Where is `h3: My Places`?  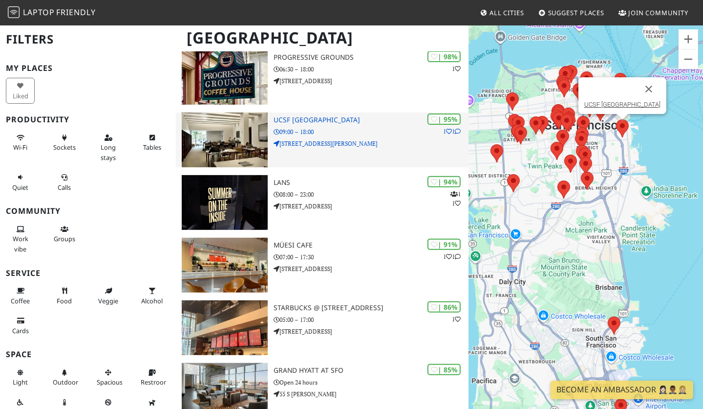 h3: My Places is located at coordinates (88, 68).